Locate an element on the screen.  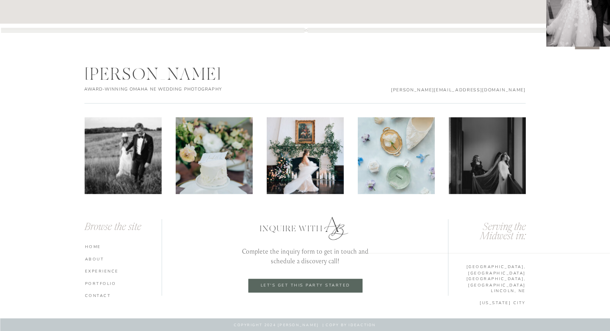
a: portfolio is located at coordinates (124, 284).